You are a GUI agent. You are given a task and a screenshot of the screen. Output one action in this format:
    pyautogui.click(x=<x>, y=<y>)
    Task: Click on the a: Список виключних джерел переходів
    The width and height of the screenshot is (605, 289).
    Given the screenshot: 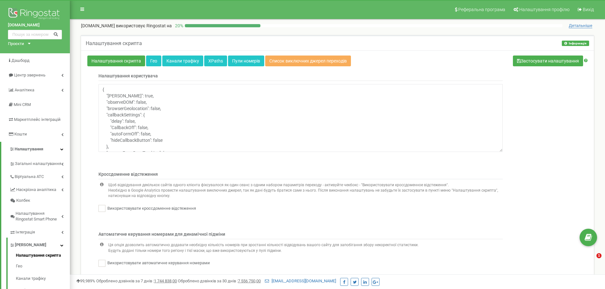 What is the action you would take?
    pyautogui.click(x=308, y=61)
    